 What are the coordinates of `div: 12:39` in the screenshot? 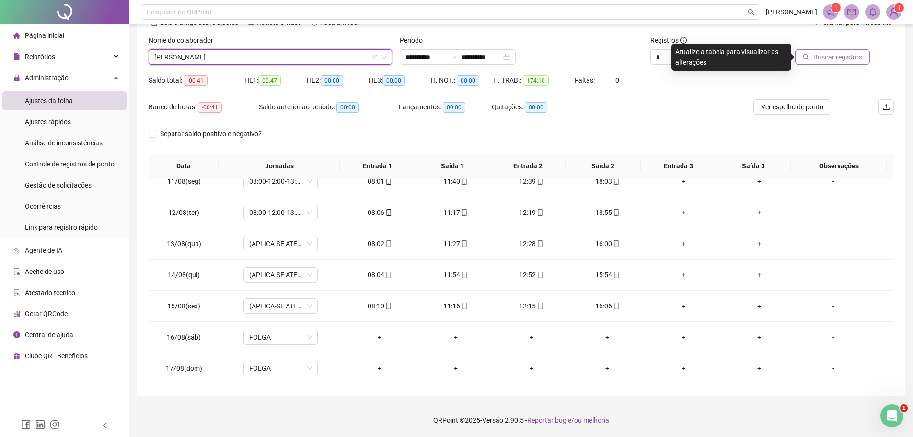 It's located at (532, 181).